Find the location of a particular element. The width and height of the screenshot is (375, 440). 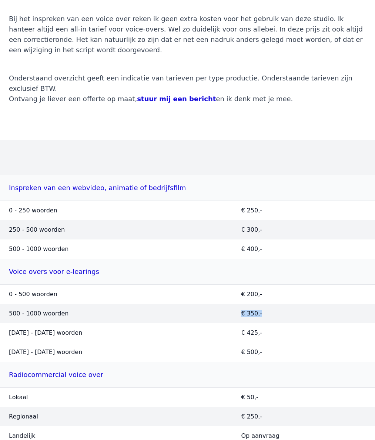

a: stuur mij een bericht is located at coordinates (176, 99).